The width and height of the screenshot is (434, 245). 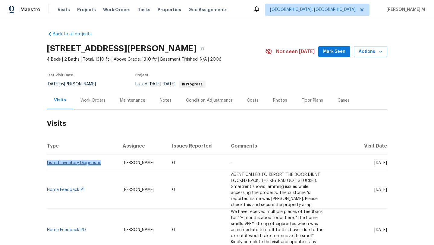 What do you see at coordinates (60, 75) in the screenshot?
I see `span: Last Visit Date` at bounding box center [60, 75].